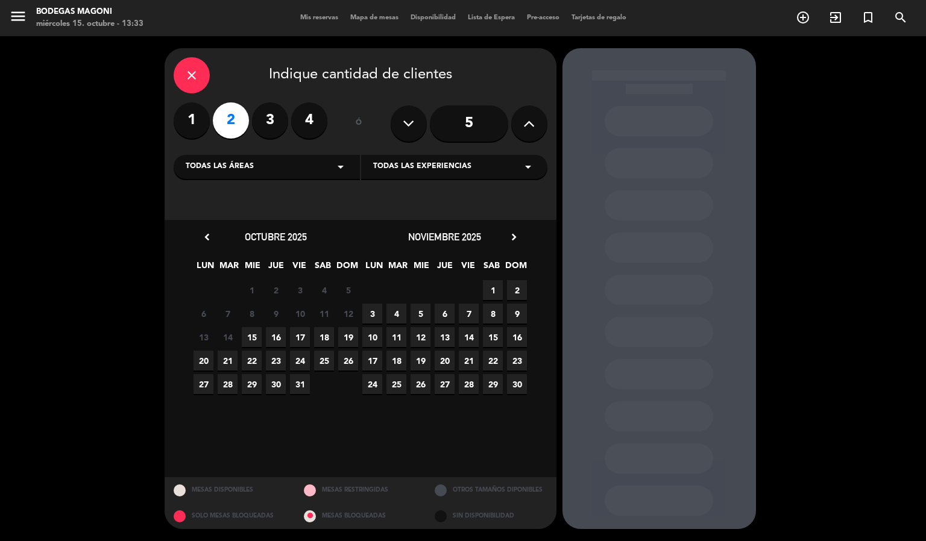 This screenshot has height=541, width=926. What do you see at coordinates (192, 121) in the screenshot?
I see `label: 1` at bounding box center [192, 121].